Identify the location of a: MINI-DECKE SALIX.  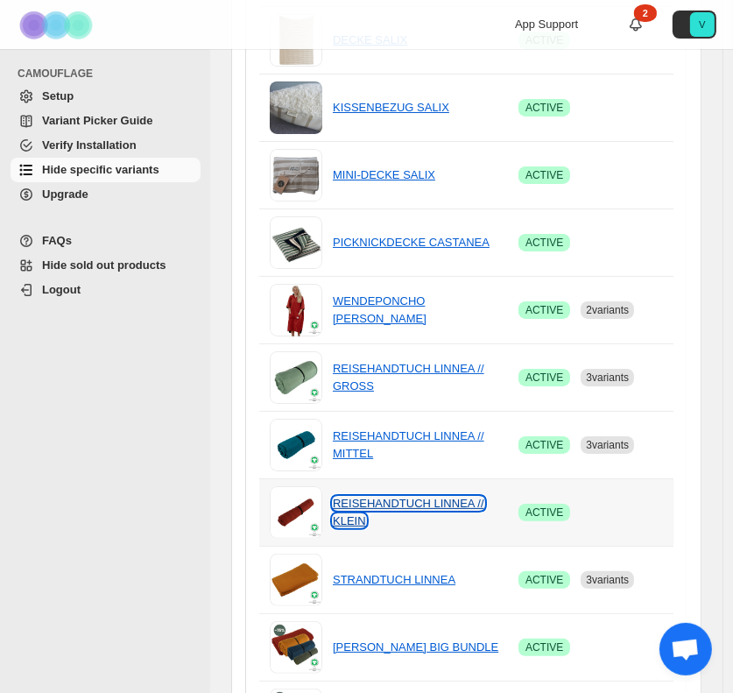
(384, 174).